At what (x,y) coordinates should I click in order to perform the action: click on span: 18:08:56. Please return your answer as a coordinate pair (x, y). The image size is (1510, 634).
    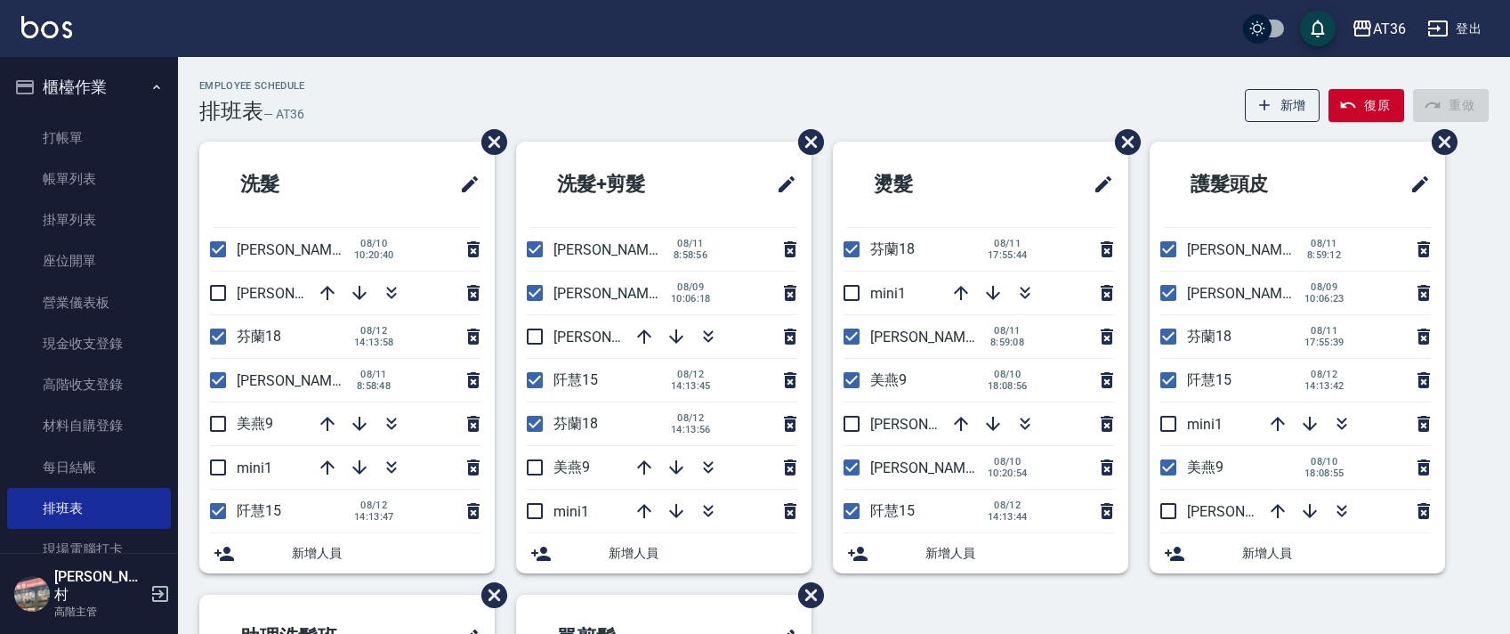
    Looking at the image, I should click on (1007, 385).